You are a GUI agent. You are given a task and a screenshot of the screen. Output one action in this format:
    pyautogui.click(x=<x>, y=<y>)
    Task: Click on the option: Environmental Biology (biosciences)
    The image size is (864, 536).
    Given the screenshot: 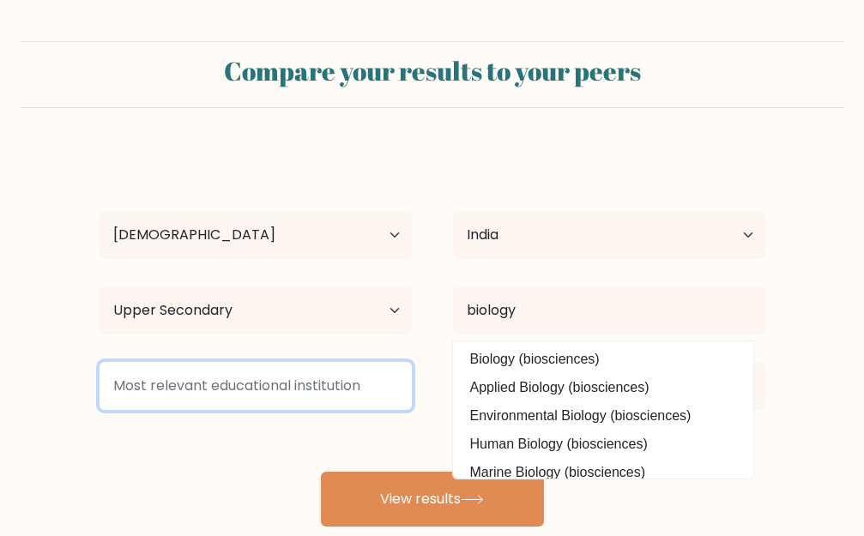 What is the action you would take?
    pyautogui.click(x=603, y=416)
    